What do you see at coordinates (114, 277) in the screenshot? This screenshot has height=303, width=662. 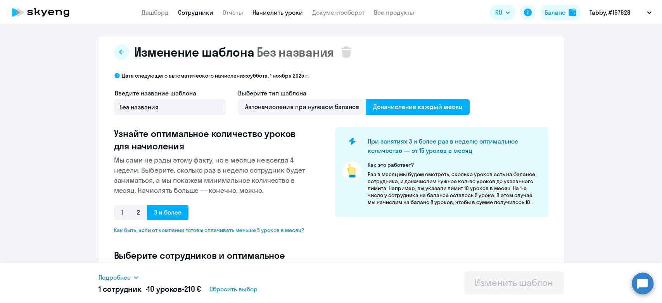 I see `span: Подробнее` at bounding box center [114, 277].